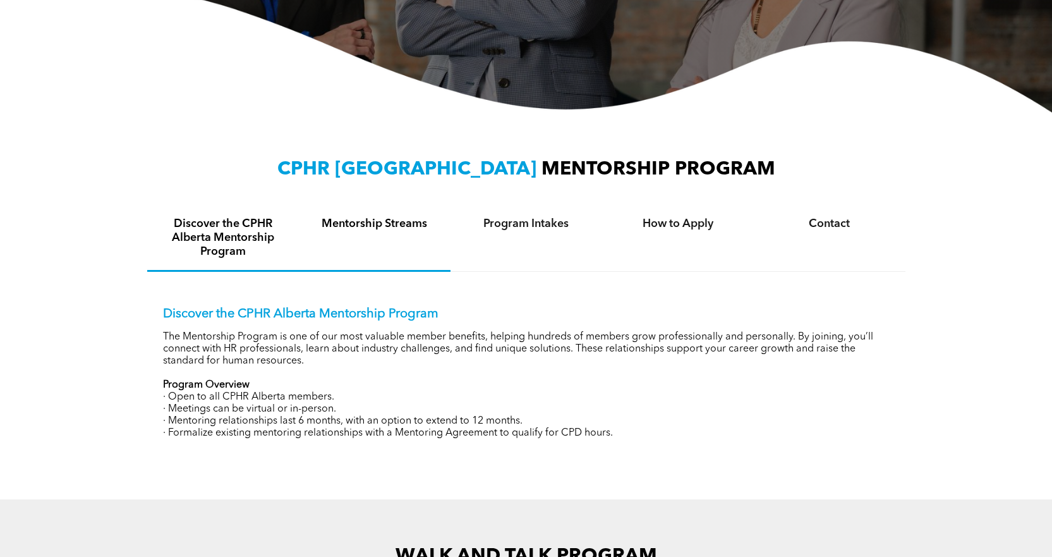 This screenshot has width=1052, height=557. What do you see at coordinates (526, 224) in the screenshot?
I see `h4: Program Intakes` at bounding box center [526, 224].